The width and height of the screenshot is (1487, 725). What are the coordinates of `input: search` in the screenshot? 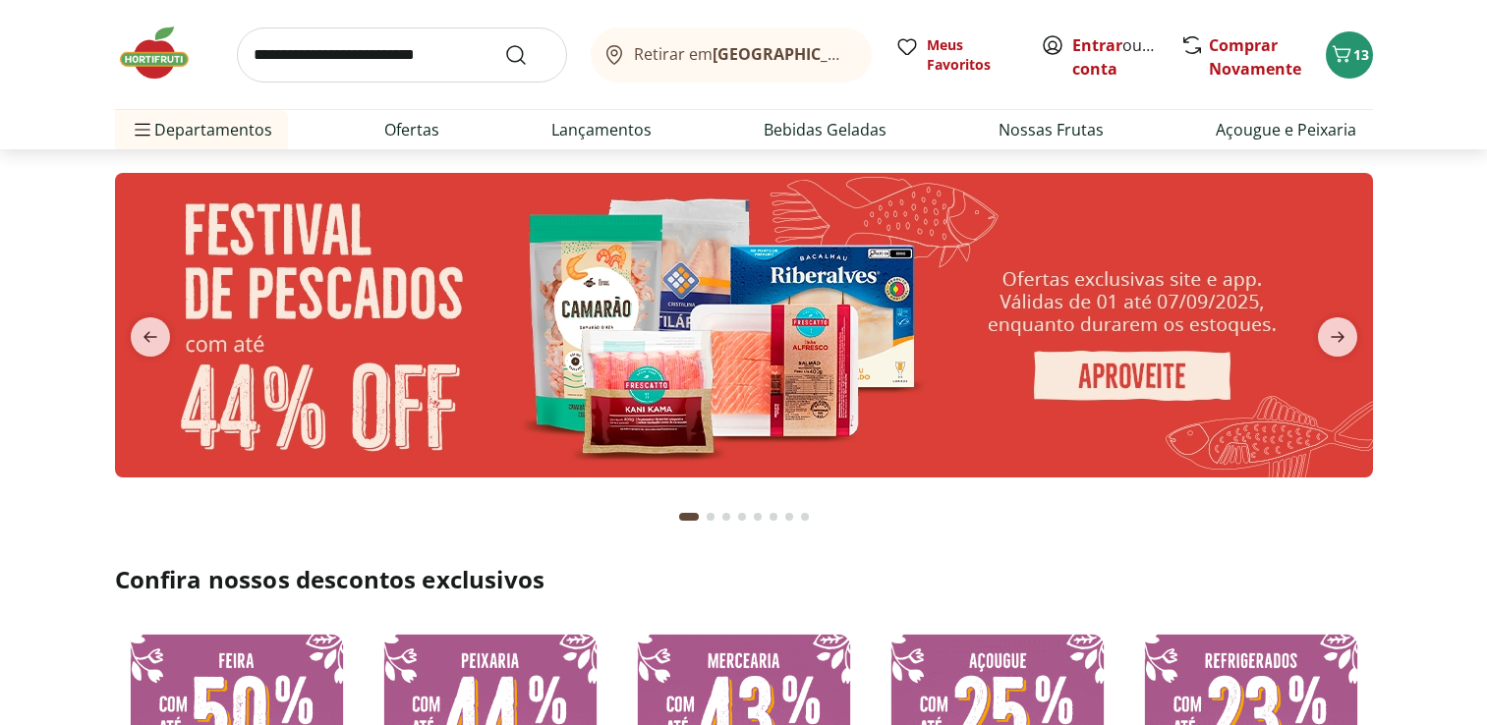 It's located at (402, 55).